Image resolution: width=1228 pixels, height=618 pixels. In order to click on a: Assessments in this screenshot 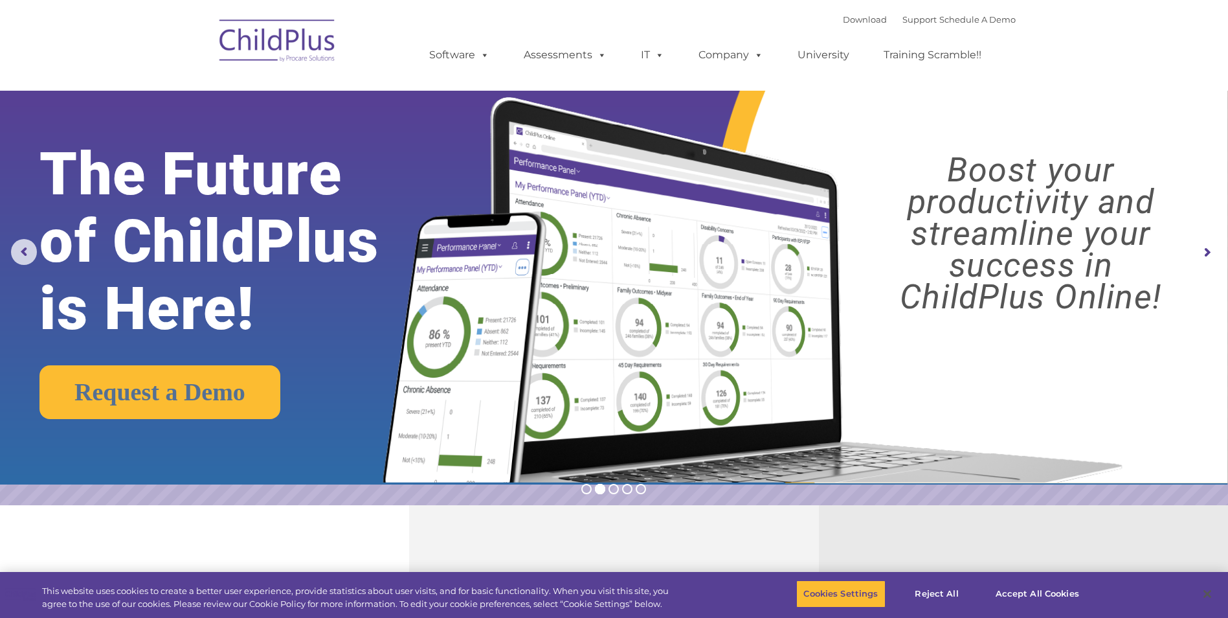, I will do `click(565, 55)`.